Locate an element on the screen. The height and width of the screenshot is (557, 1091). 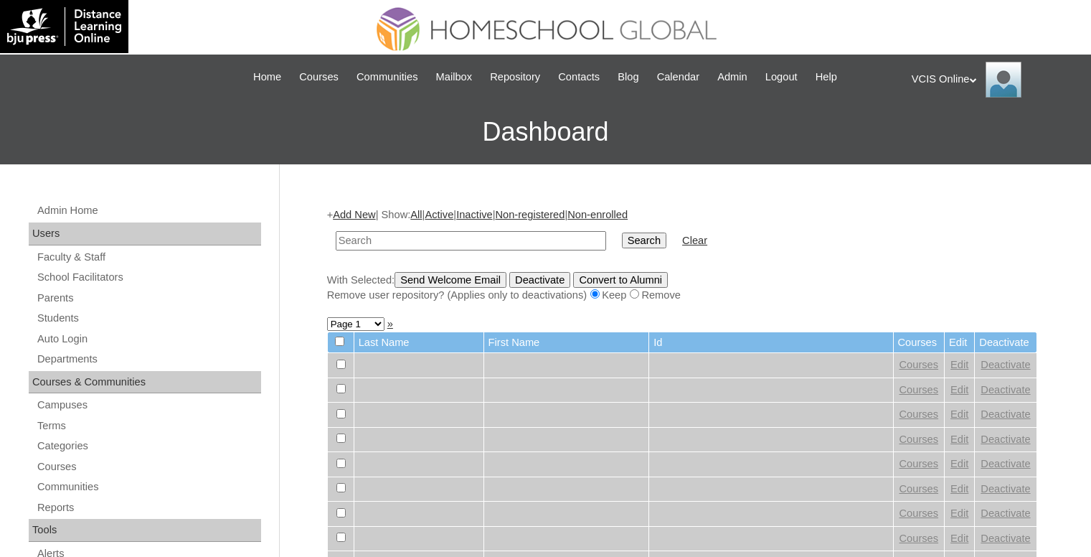
a: Categories is located at coordinates (149, 446).